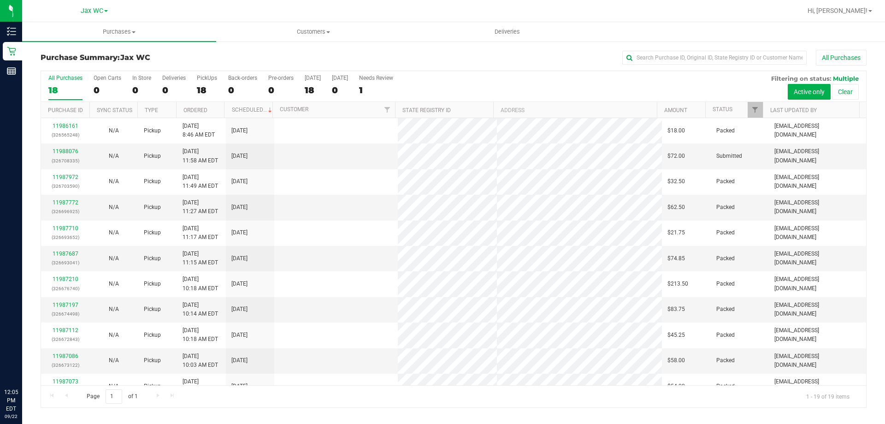 This screenshot has width=885, height=424. Describe the element at coordinates (65, 126) in the screenshot. I see `a: 11986161` at that location.